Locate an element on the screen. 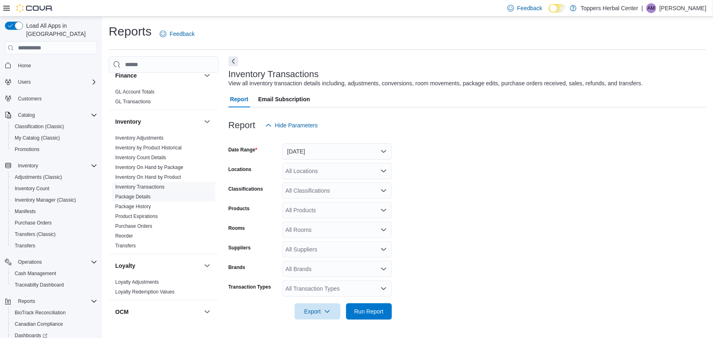 The width and height of the screenshot is (713, 338). a: OCM Weekly Inventory is located at coordinates (140, 328).